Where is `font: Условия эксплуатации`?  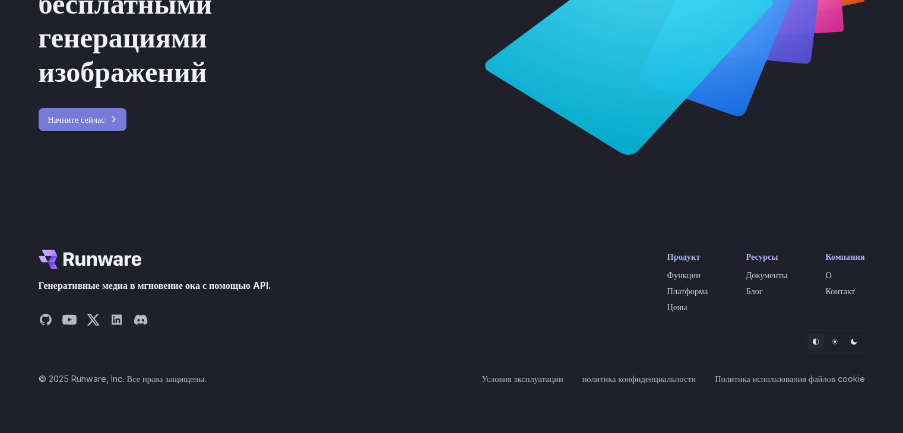
font: Условия эксплуатации is located at coordinates (522, 379).